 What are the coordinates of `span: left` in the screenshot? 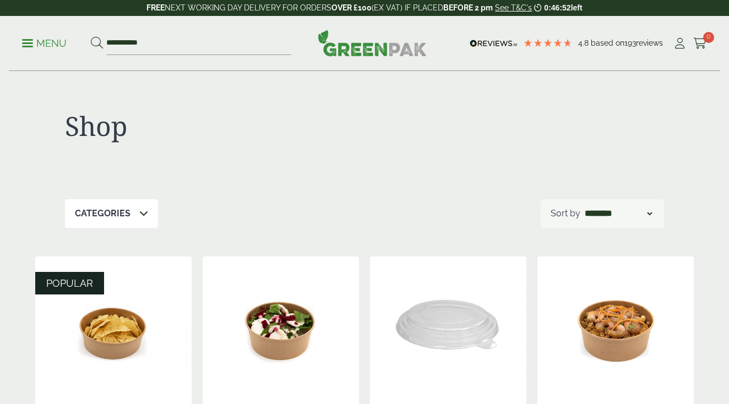 It's located at (576, 8).